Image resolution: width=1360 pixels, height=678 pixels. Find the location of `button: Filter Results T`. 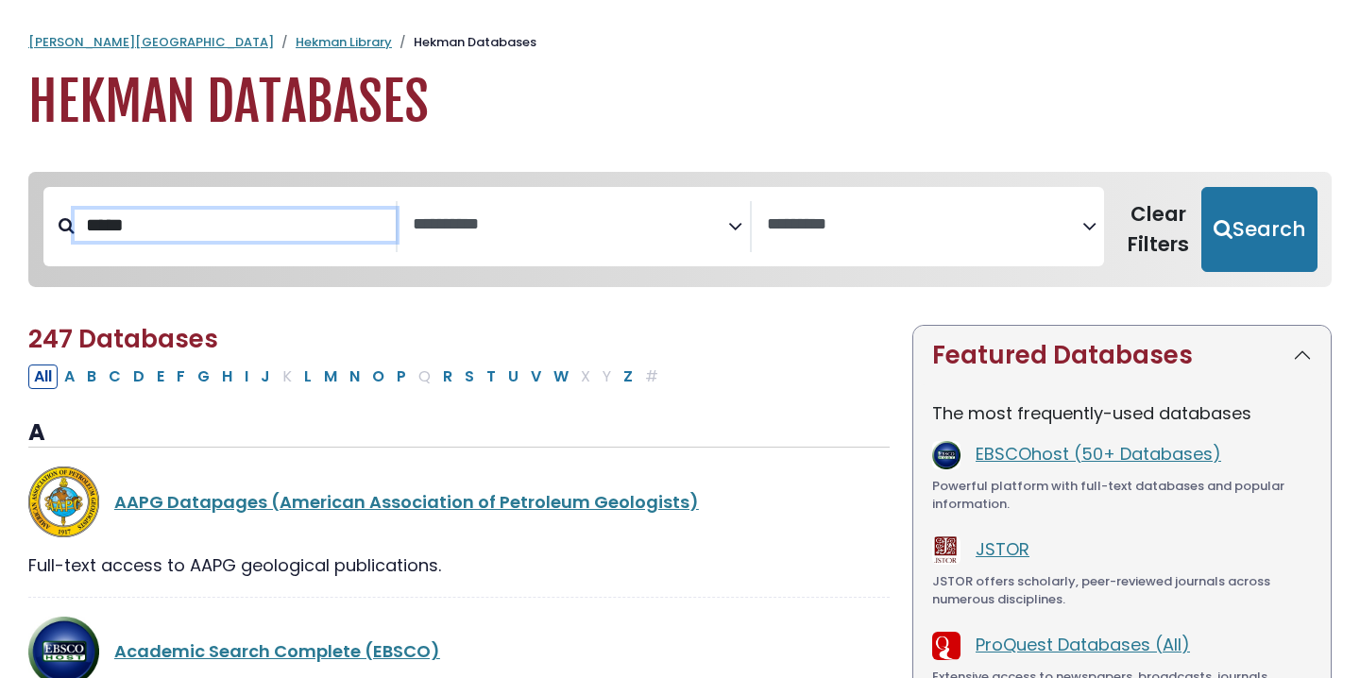

button: Filter Results T is located at coordinates (491, 377).